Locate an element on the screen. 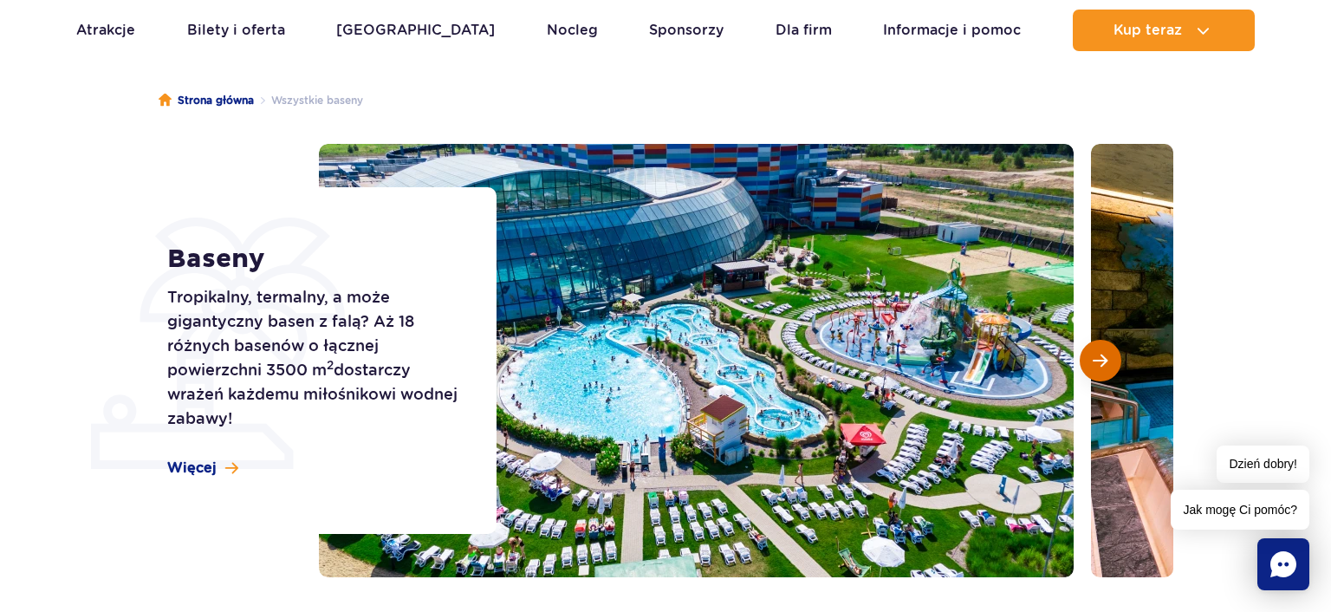 The height and width of the screenshot is (612, 1331). a: Atrakcje is located at coordinates (106, 30).